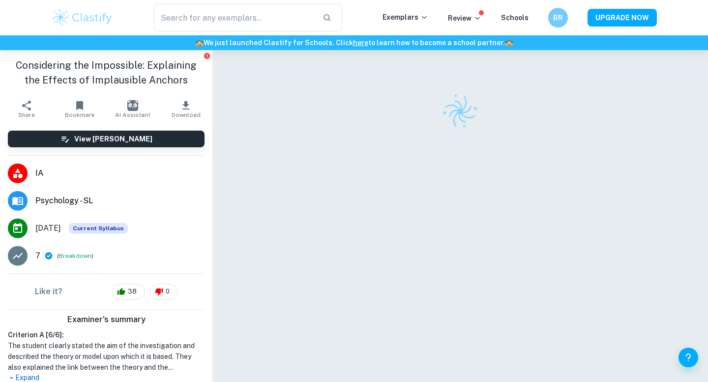  Describe the element at coordinates (133, 106) in the screenshot. I see `img: AI Assistant` at that location.